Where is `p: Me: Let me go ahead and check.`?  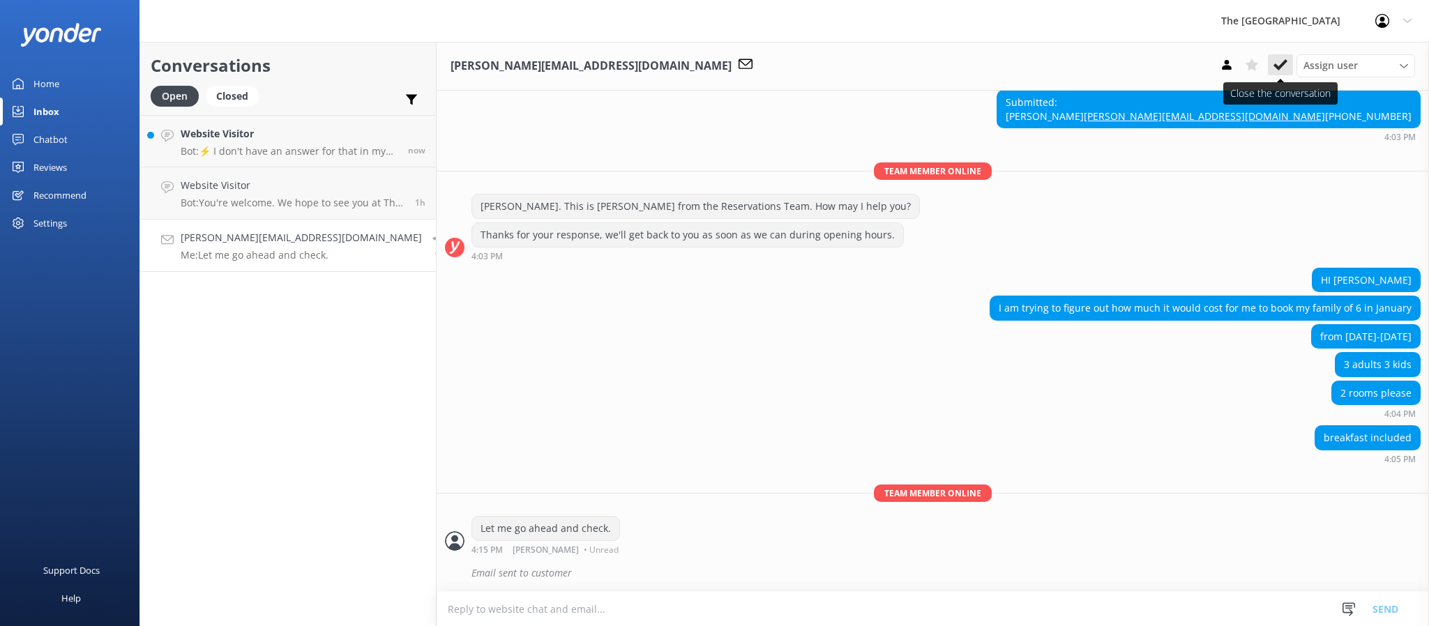 p: Me: Let me go ahead and check. is located at coordinates (301, 255).